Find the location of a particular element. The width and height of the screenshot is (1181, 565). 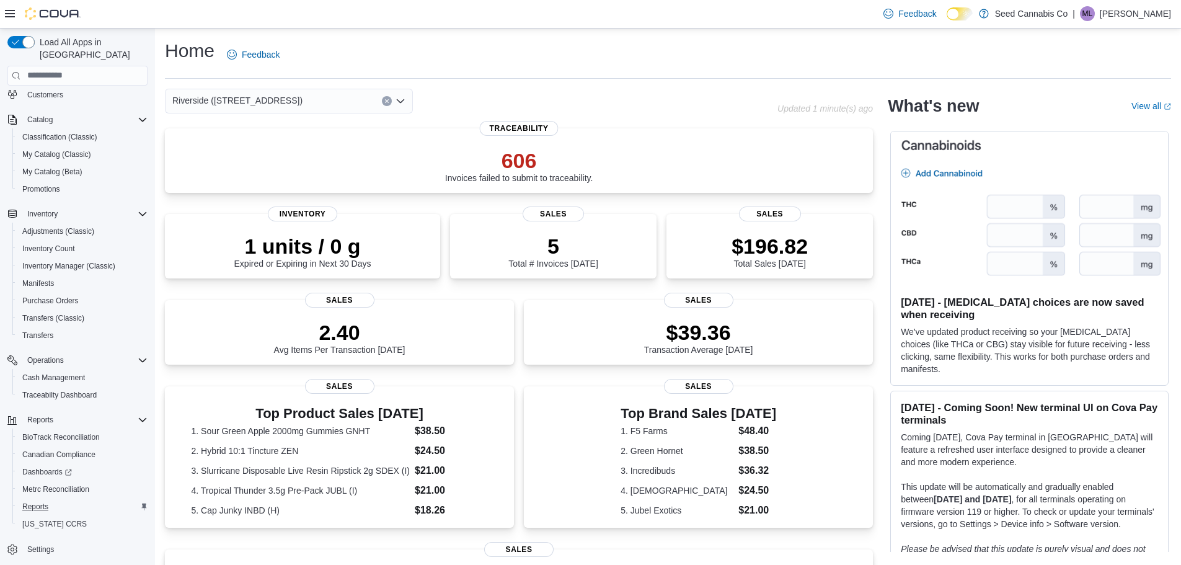

span: Dark Mode is located at coordinates (947, 20).